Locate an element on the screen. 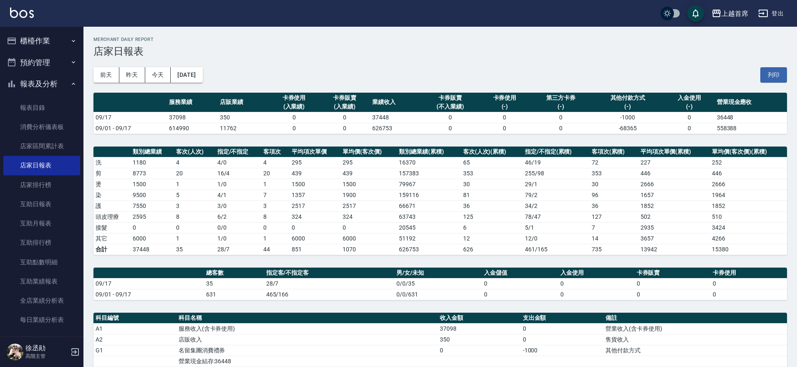 This screenshot has height=367, width=797. p: 高階主管 is located at coordinates (47, 356).